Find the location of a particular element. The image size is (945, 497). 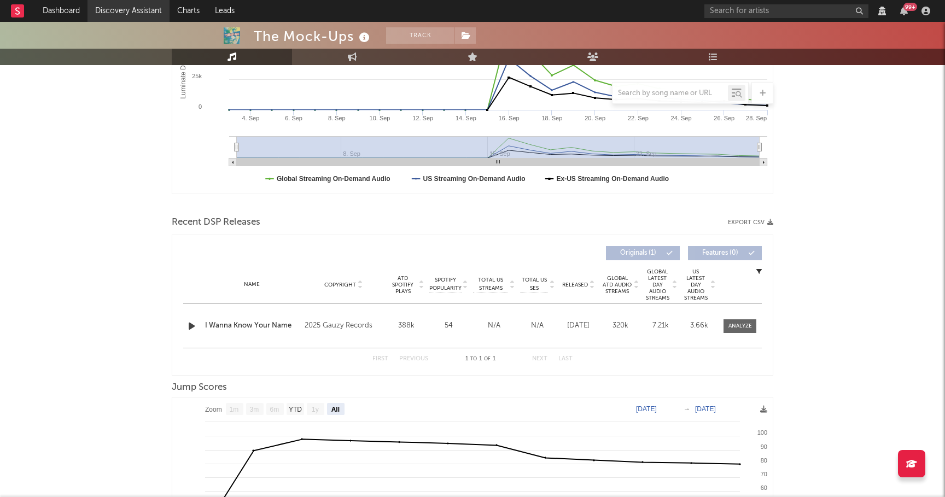

text: 22. Sep is located at coordinates (638, 118).